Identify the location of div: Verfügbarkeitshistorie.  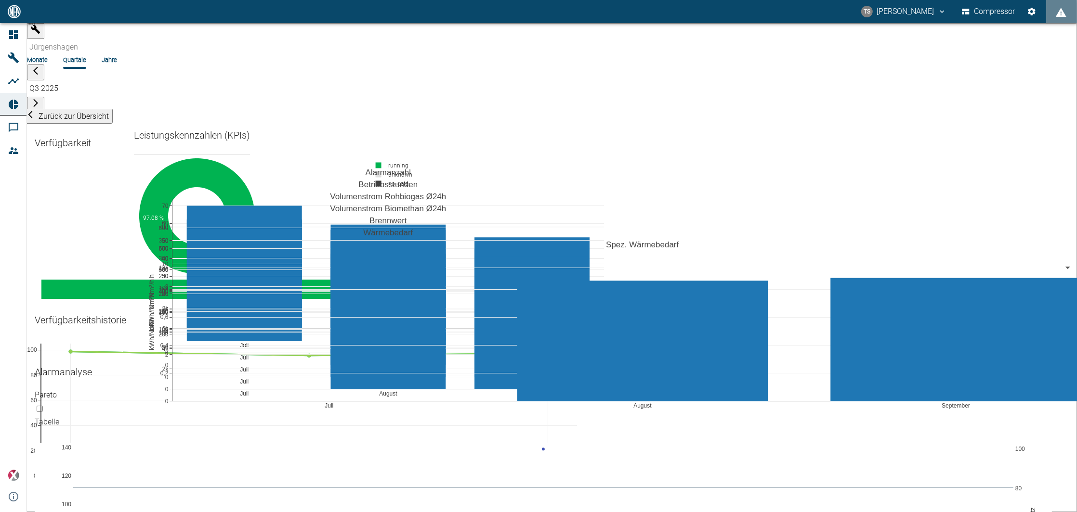
(80, 320).